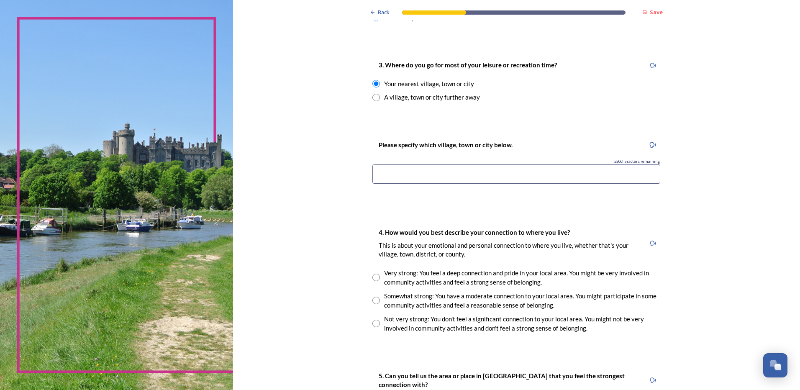  Describe the element at coordinates (522, 277) in the screenshot. I see `div: Very strong: You feel a deep connection and pride in your local area. You might be very involved ...` at that location.